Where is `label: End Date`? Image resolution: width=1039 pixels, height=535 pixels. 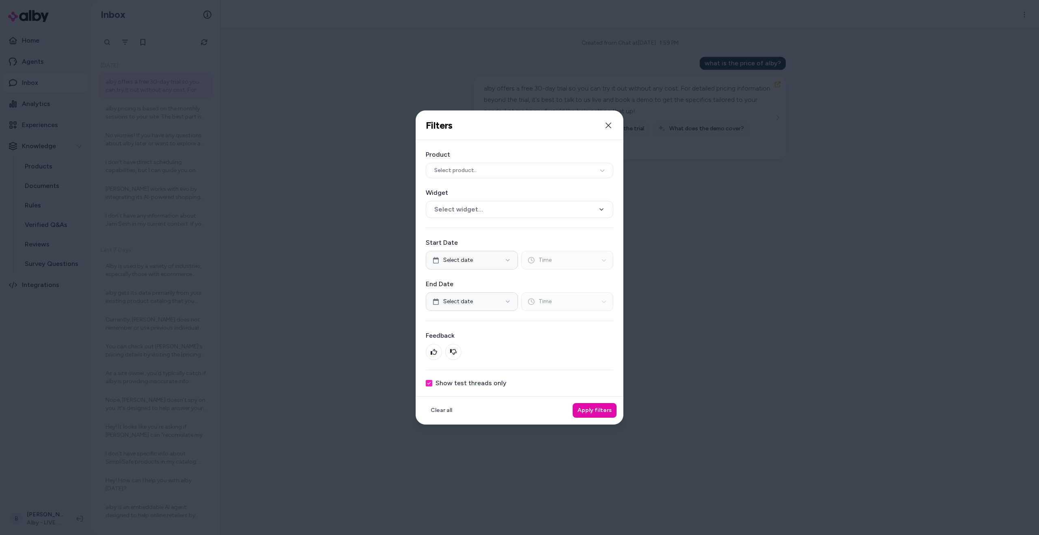 label: End Date is located at coordinates (520, 284).